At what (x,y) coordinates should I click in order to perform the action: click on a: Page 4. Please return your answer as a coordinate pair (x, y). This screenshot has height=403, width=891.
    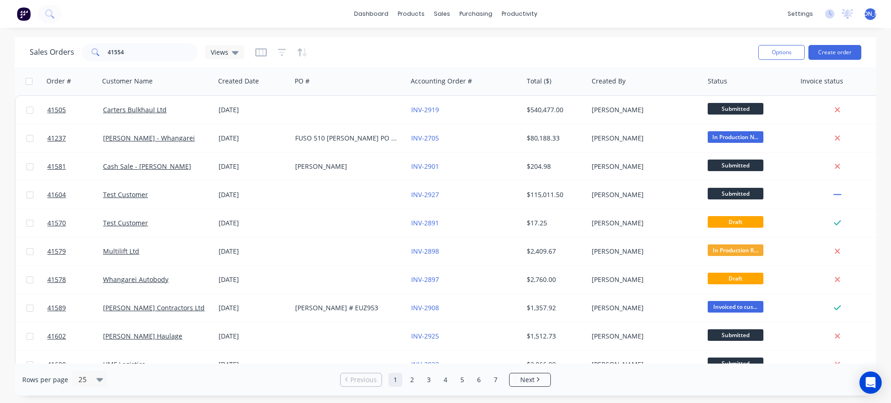
    Looking at the image, I should click on (445, 380).